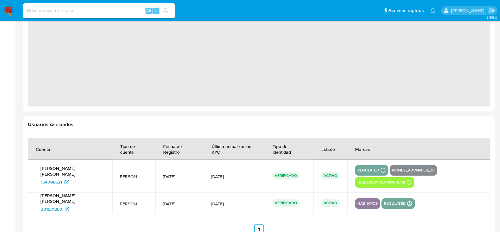 The width and height of the screenshot is (500, 232). I want to click on span: s, so click(156, 10).